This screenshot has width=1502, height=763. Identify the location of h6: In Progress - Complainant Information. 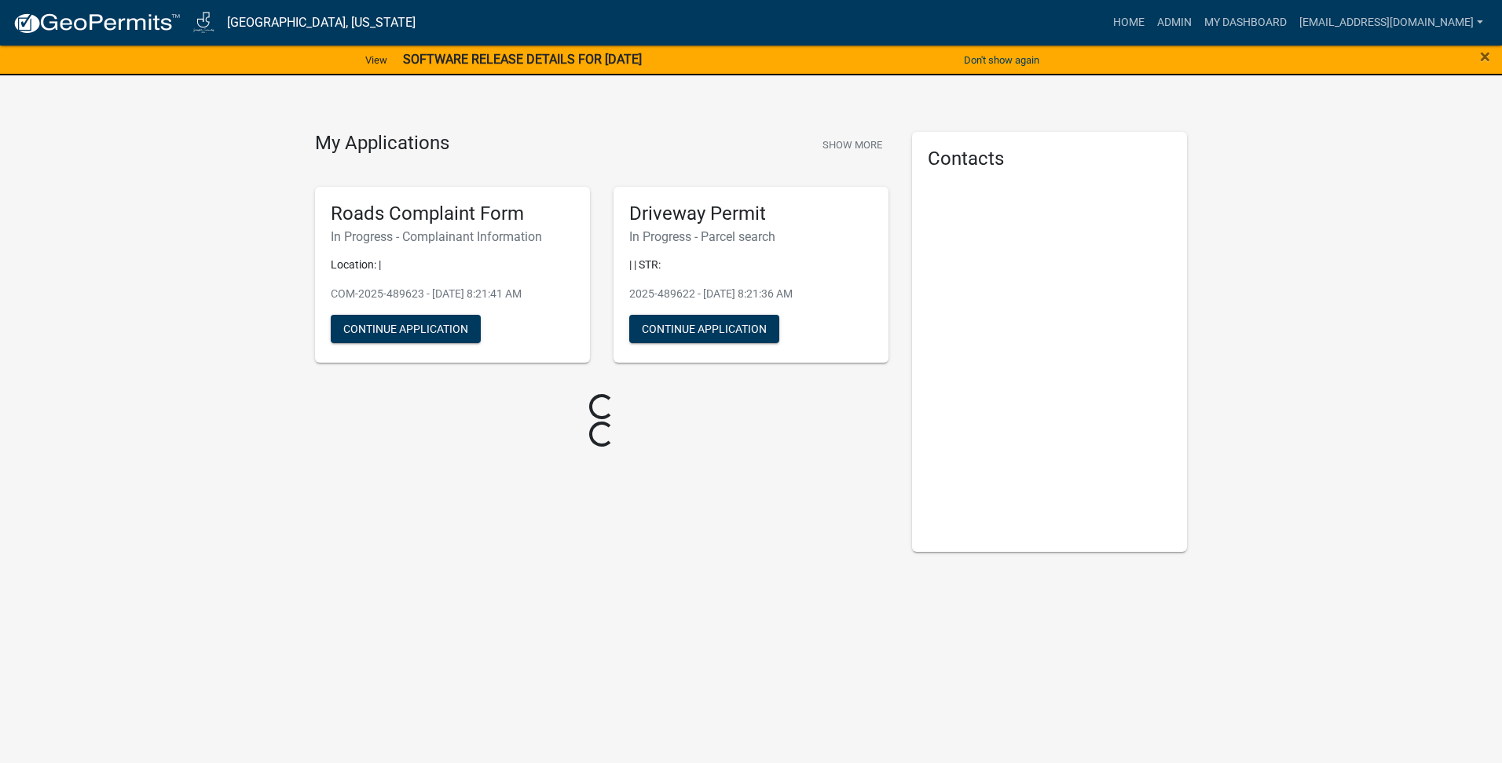
(452, 236).